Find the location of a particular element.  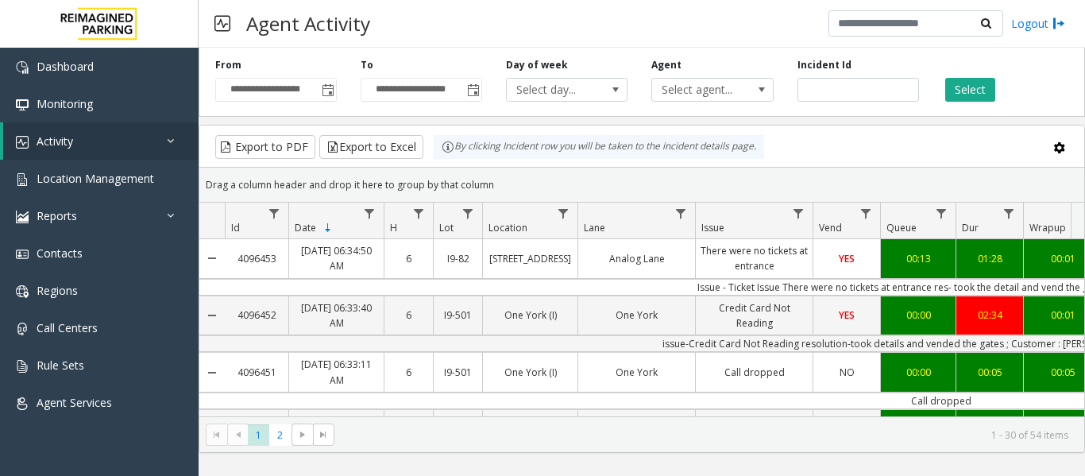

label: From is located at coordinates (228, 65).